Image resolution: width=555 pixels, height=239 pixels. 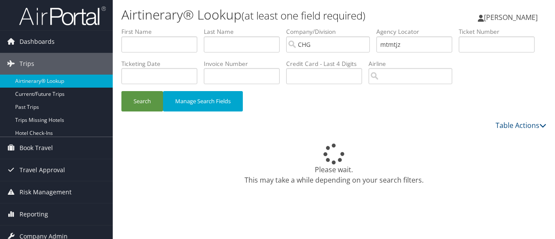 What do you see at coordinates (520, 125) in the screenshot?
I see `a: Table Actions` at bounding box center [520, 125].